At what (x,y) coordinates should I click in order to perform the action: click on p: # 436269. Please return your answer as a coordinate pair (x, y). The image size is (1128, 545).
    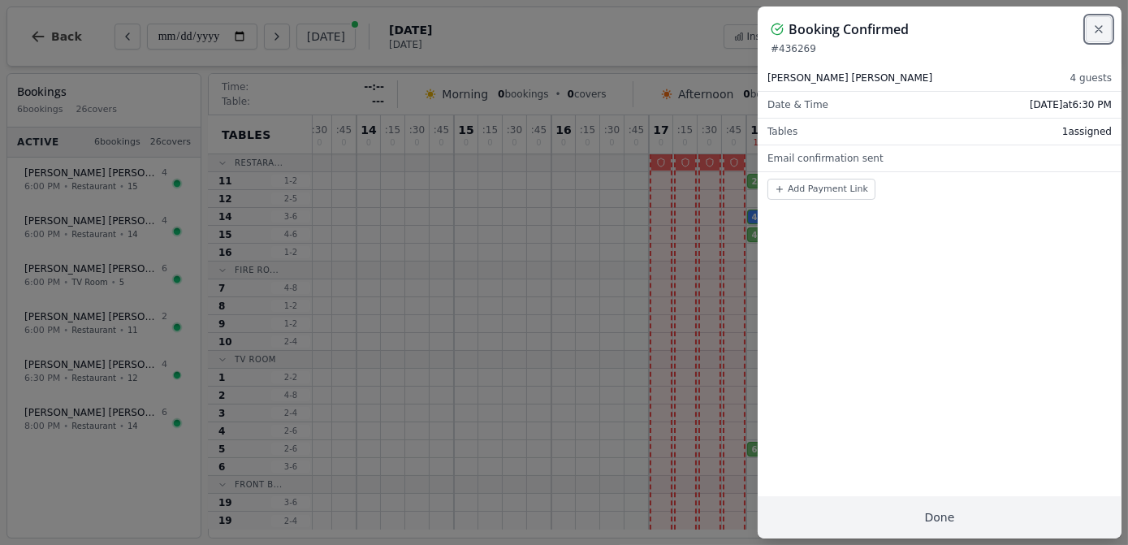
    Looking at the image, I should click on (939, 49).